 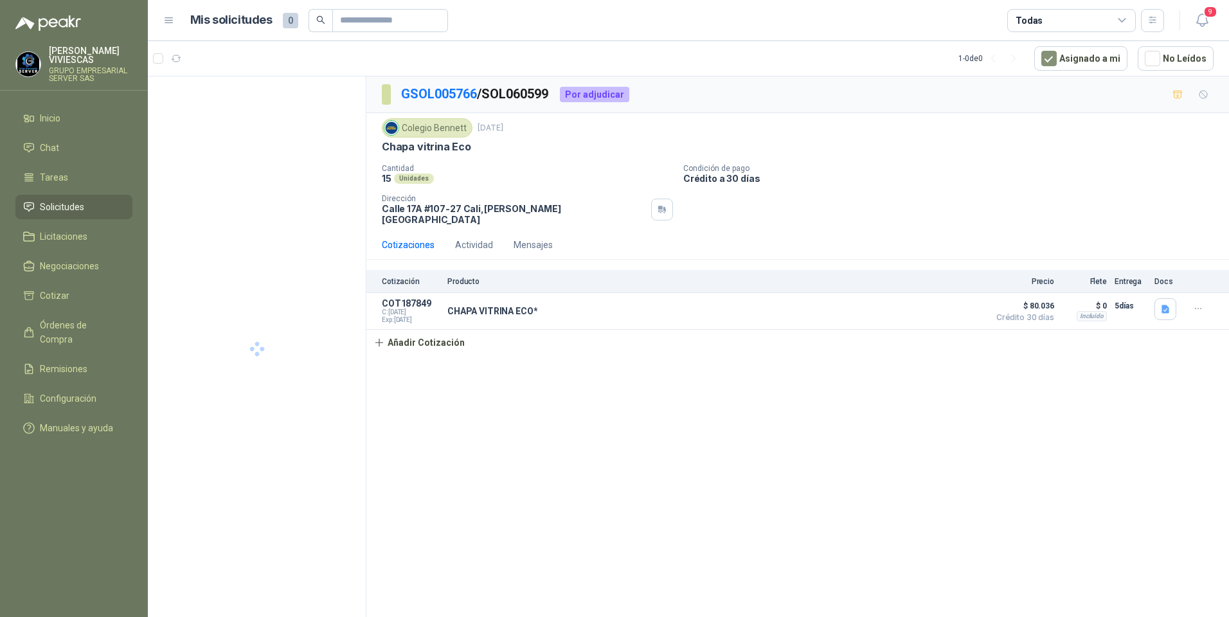 I want to click on span: Órdenes de Compra, so click(x=80, y=332).